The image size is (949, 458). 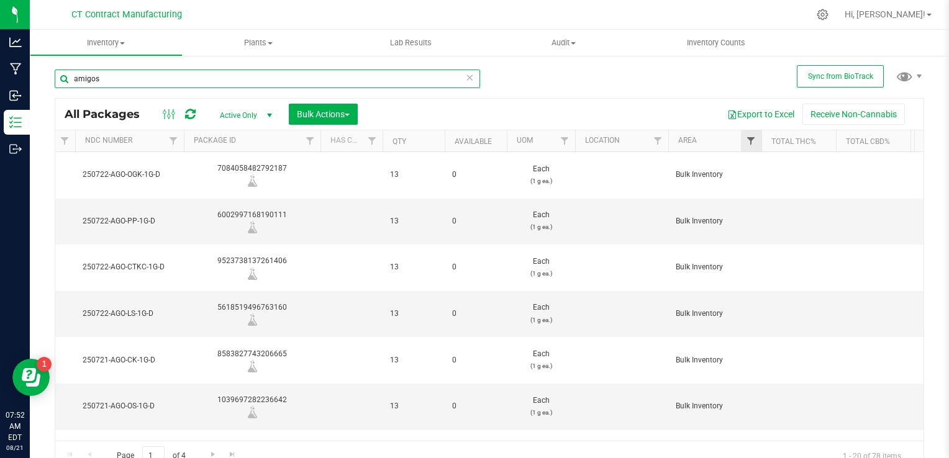 I want to click on p: 08/21, so click(x=15, y=448).